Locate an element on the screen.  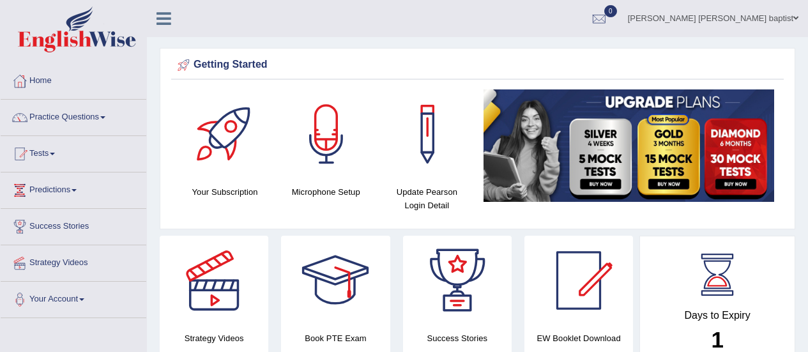
span: 0 is located at coordinates (610, 11).